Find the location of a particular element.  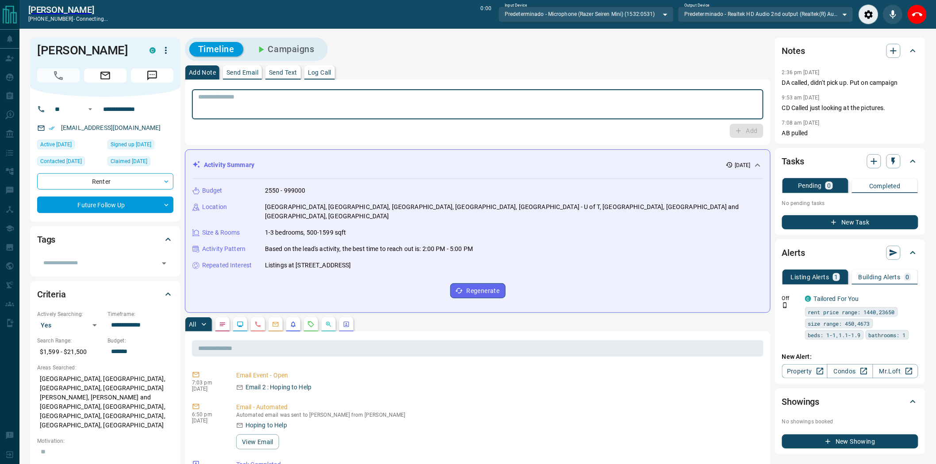

svg: Push Notification Only is located at coordinates (785, 306).